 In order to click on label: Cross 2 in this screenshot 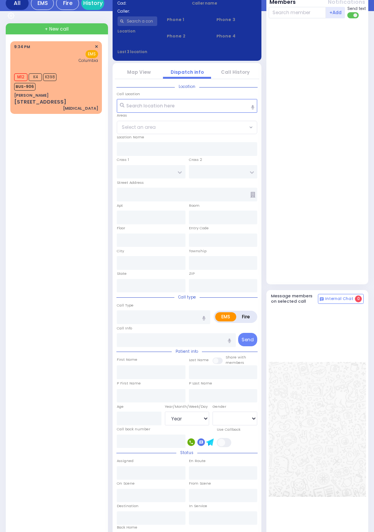, I will do `click(196, 160)`.